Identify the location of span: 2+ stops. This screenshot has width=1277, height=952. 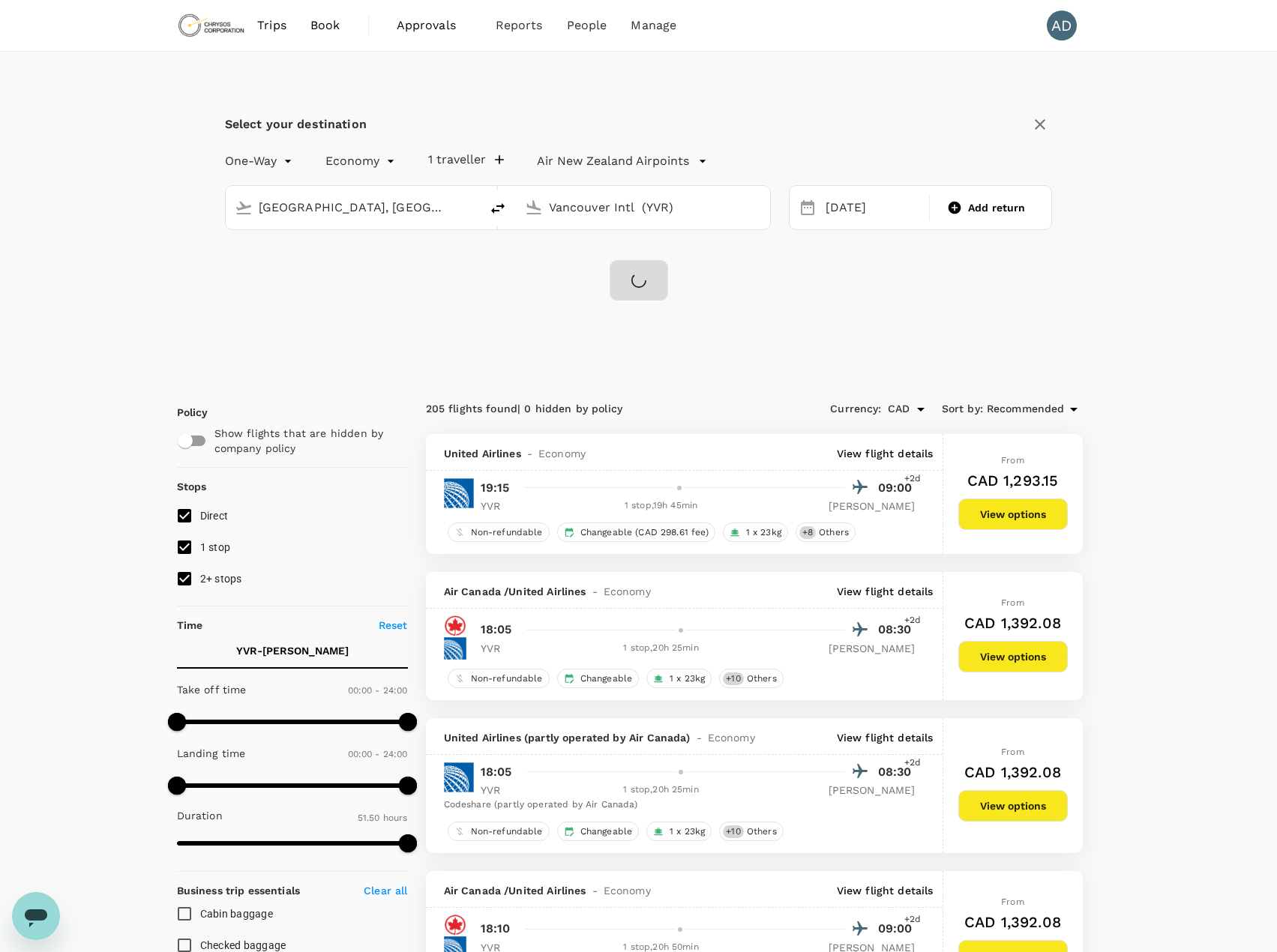
(221, 578).